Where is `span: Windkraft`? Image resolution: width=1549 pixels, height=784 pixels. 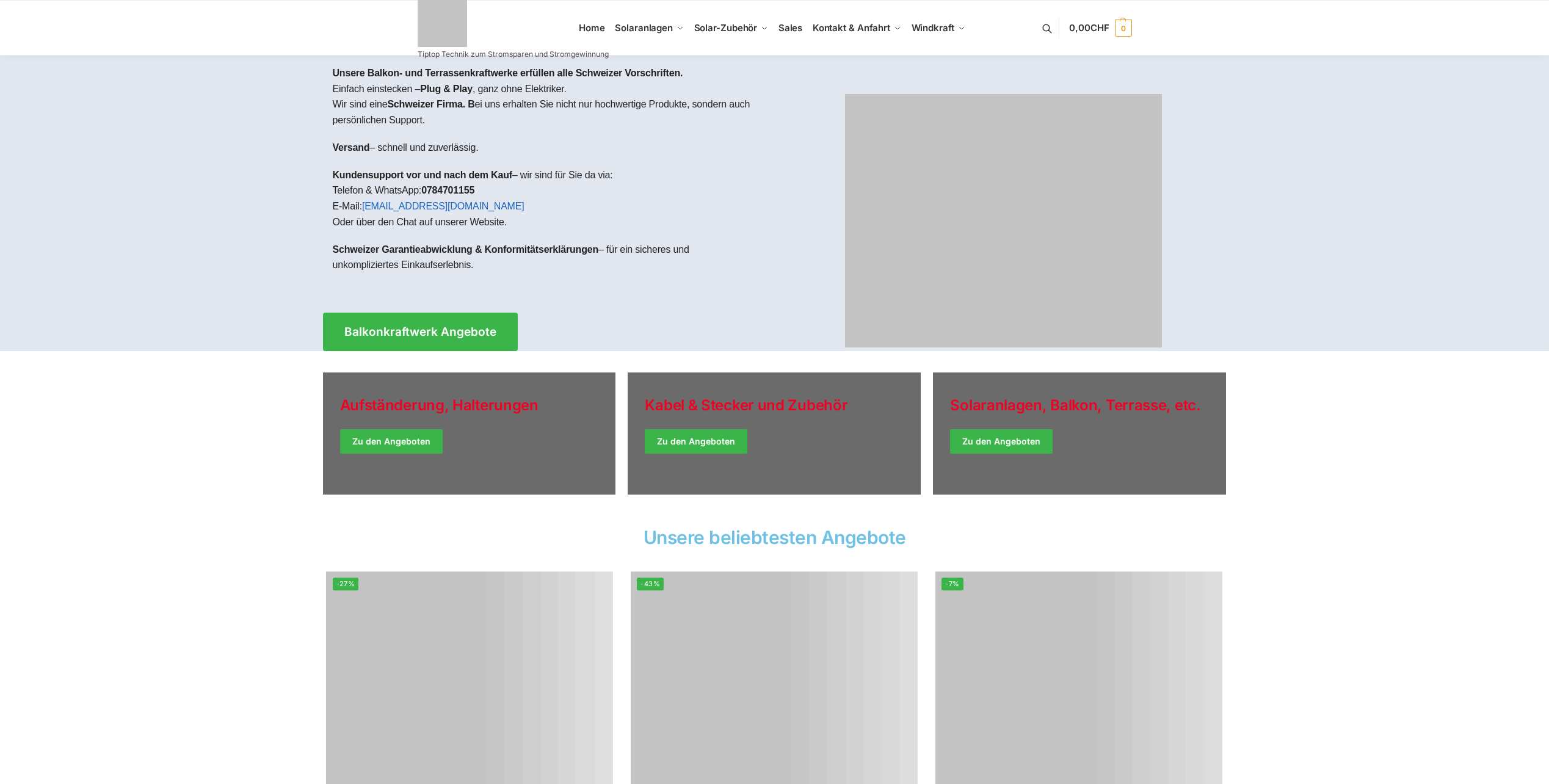 span: Windkraft is located at coordinates (933, 27).